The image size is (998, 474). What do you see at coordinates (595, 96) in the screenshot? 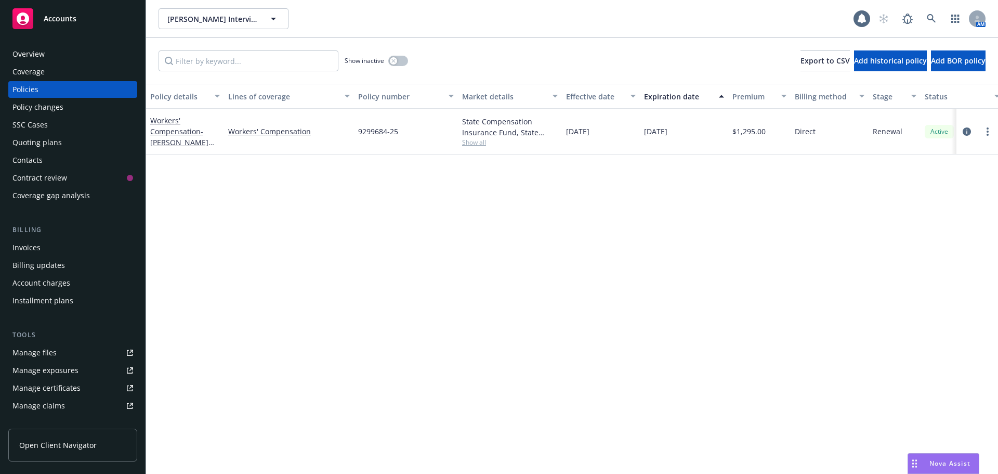
I see `div: Effective date` at bounding box center [595, 96].